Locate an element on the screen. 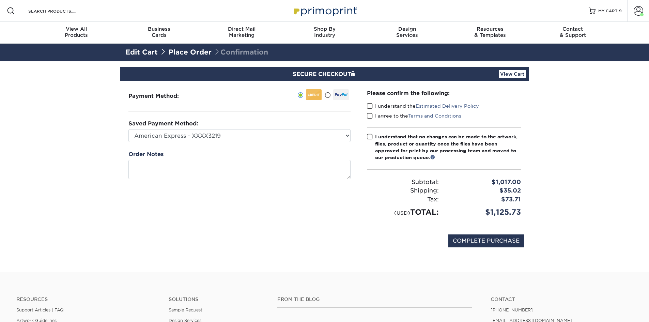 The height and width of the screenshot is (322, 649). a: DesignServices is located at coordinates (407, 33).